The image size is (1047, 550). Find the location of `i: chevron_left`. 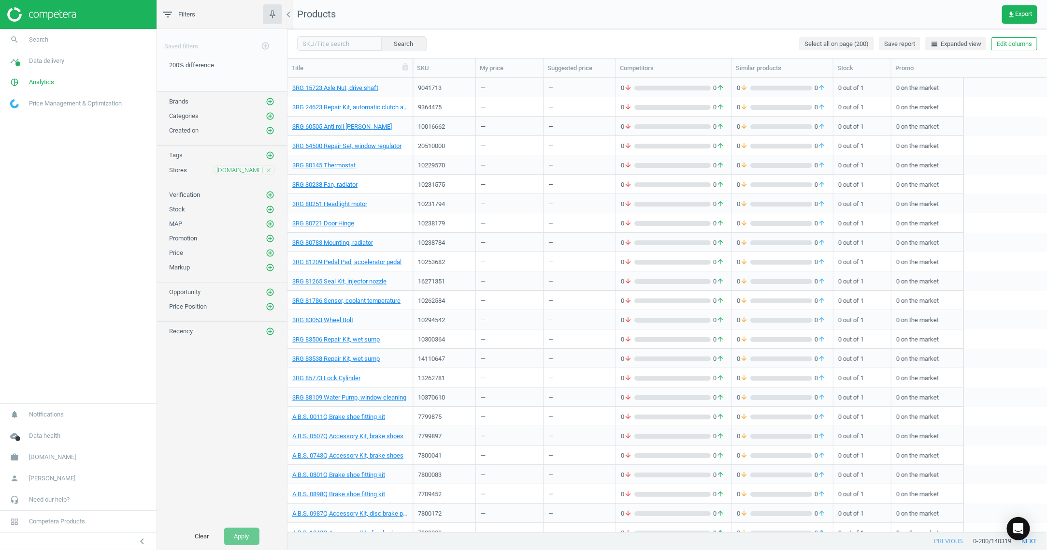

i: chevron_left is located at coordinates (289, 14).